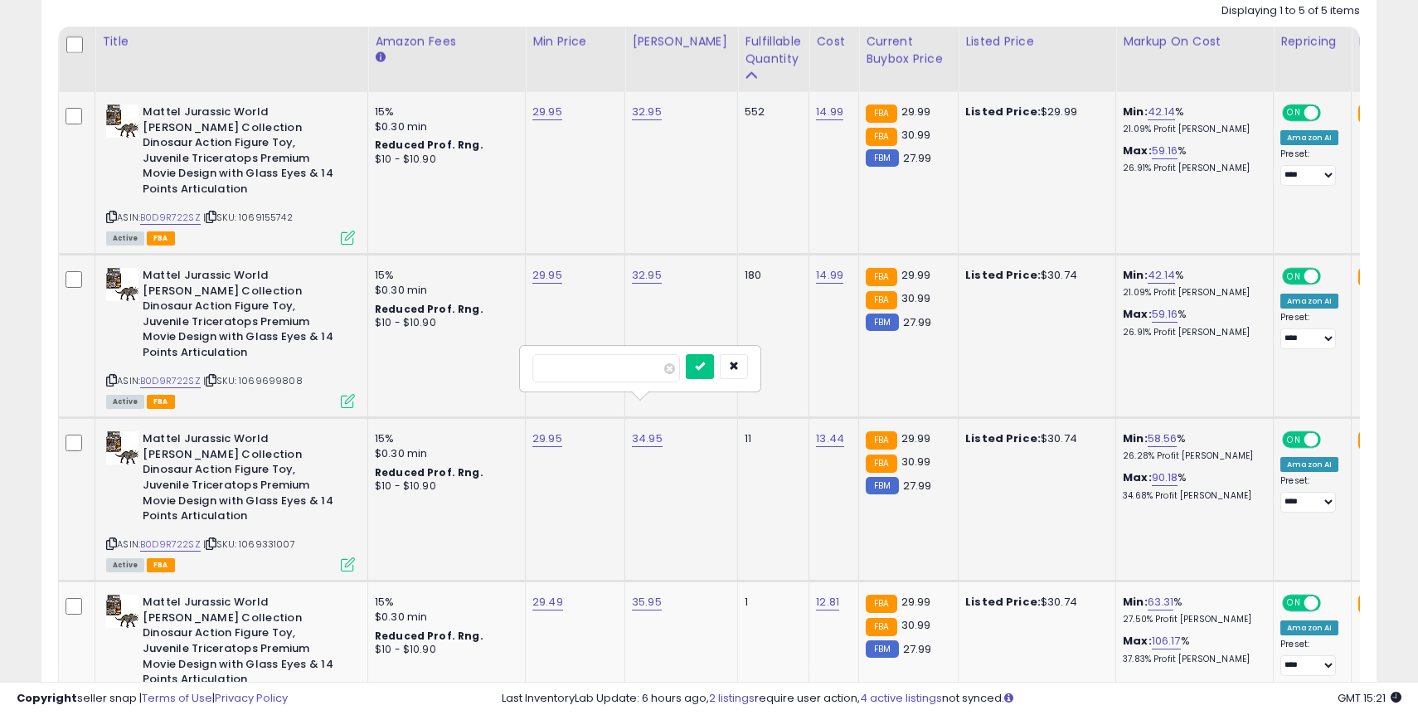 Image resolution: width=1418 pixels, height=715 pixels. Describe the element at coordinates (1034, 112) in the screenshot. I see `div: $29.99` at that location.